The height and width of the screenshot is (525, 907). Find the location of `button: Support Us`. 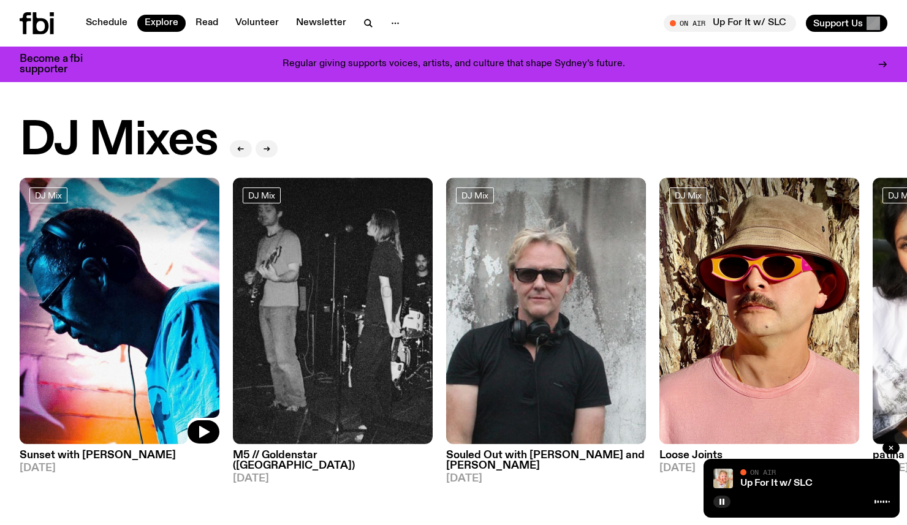

button: Support Us is located at coordinates (846, 23).